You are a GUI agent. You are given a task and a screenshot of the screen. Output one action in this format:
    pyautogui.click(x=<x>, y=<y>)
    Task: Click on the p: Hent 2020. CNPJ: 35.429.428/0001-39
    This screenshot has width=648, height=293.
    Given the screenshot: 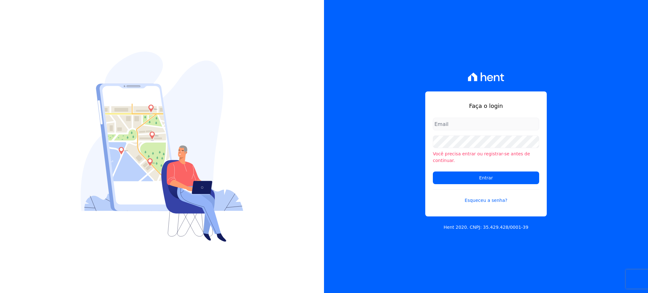 What is the action you would take?
    pyautogui.click(x=486, y=227)
    